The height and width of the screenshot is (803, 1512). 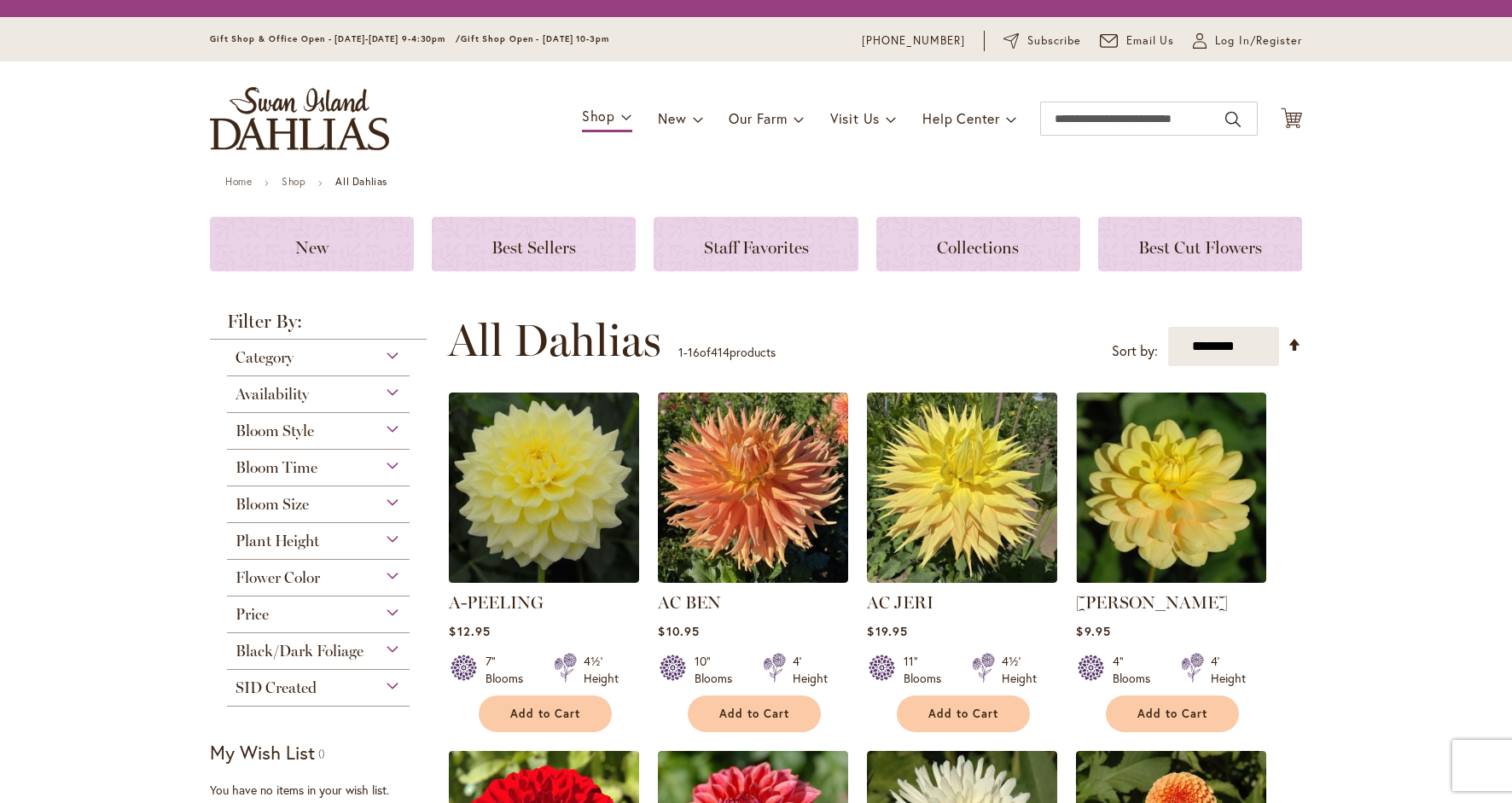 I want to click on a: Best Cut Flowers, so click(x=1200, y=244).